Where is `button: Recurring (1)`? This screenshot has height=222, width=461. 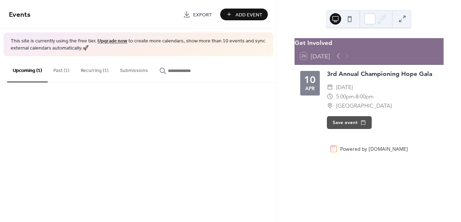
button: Recurring (1) is located at coordinates (95, 69).